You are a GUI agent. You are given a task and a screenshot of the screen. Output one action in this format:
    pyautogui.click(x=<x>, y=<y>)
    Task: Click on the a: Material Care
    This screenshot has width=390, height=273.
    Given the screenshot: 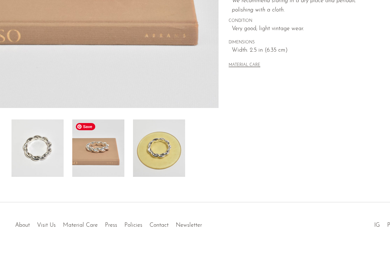 What is the action you would take?
    pyautogui.click(x=80, y=226)
    